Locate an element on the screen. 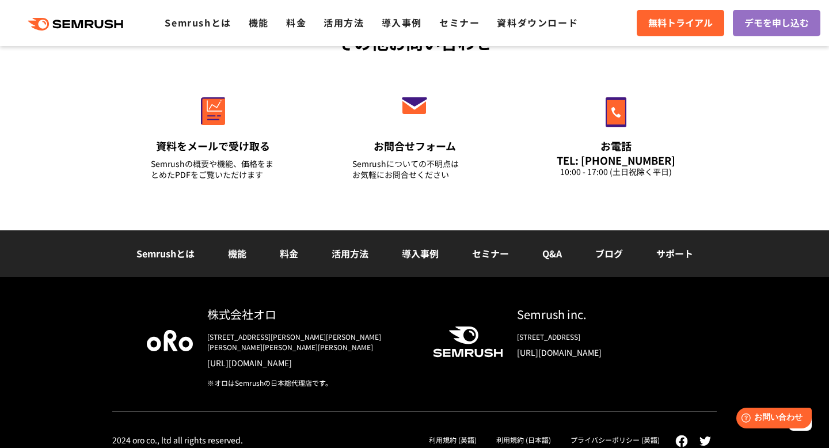  a: ブログ is located at coordinates (609, 253).